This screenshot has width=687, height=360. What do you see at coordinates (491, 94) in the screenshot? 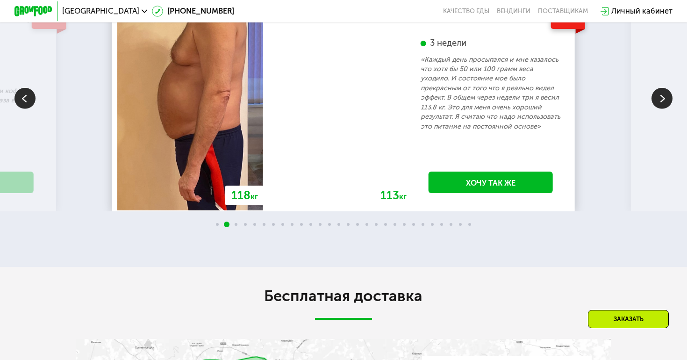
I see `p: «Каждый день просыпался и мне казалось что хотя бы 50 или 100 грамм веса уходило. И состояние мое...` at bounding box center [491, 94].